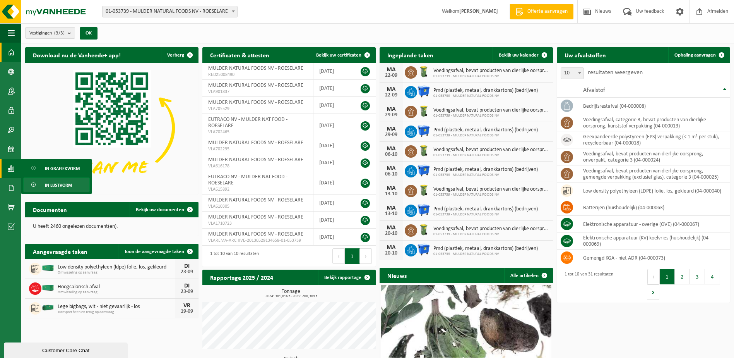 The width and height of the screenshot is (734, 358). I want to click on span: Vestigingen, so click(47, 33).